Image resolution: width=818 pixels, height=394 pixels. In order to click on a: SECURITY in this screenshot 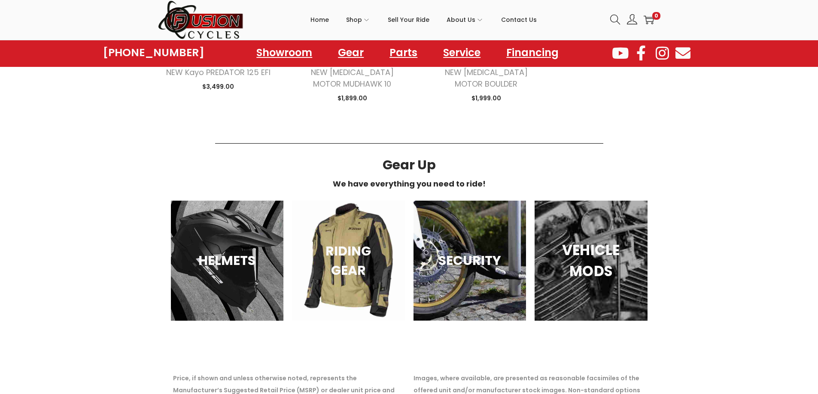, I will do `click(469, 261)`.